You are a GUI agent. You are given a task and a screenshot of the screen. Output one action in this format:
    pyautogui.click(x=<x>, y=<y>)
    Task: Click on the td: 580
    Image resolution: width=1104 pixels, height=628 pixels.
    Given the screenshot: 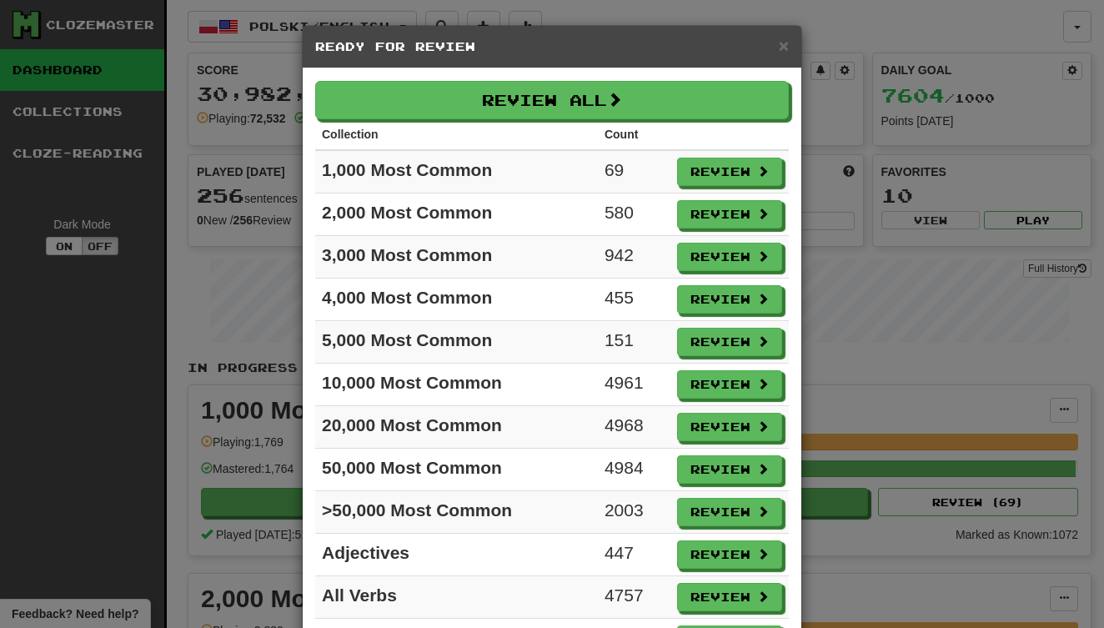 What is the action you would take?
    pyautogui.click(x=634, y=214)
    